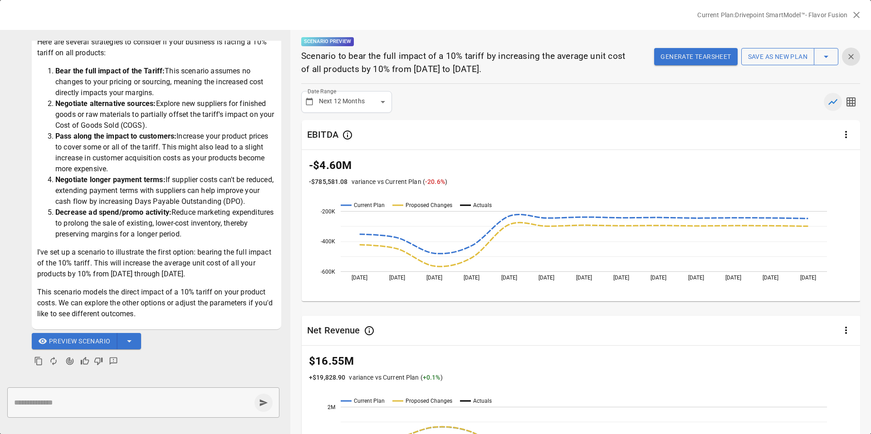  I want to click on p: I've set up a scenario to illustrate the first option: bearing the full impact of the 10% tariff...., so click(156, 263).